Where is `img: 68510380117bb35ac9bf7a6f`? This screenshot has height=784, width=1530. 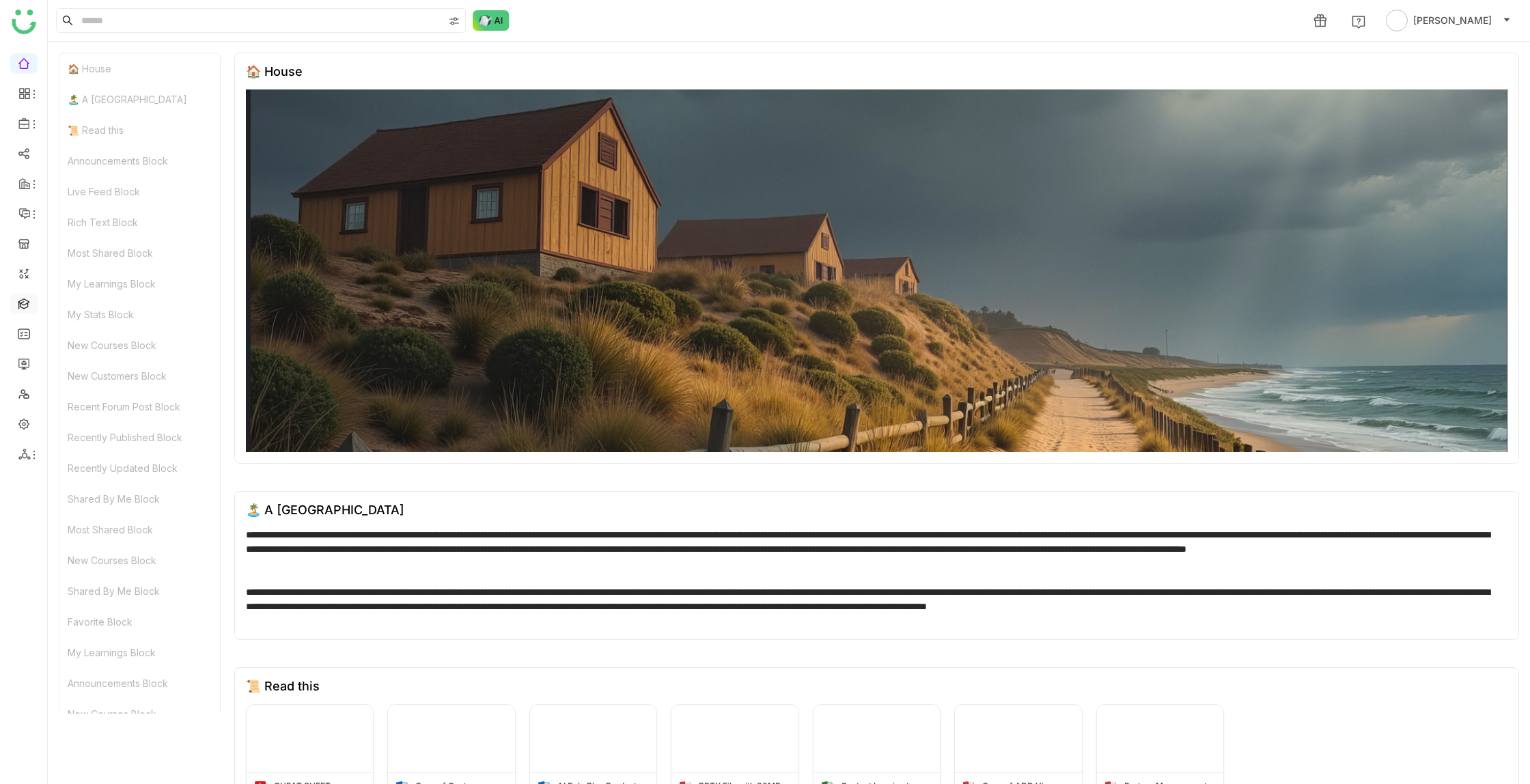
img: 68510380117bb35ac9bf7a6f is located at coordinates (1160, 738).